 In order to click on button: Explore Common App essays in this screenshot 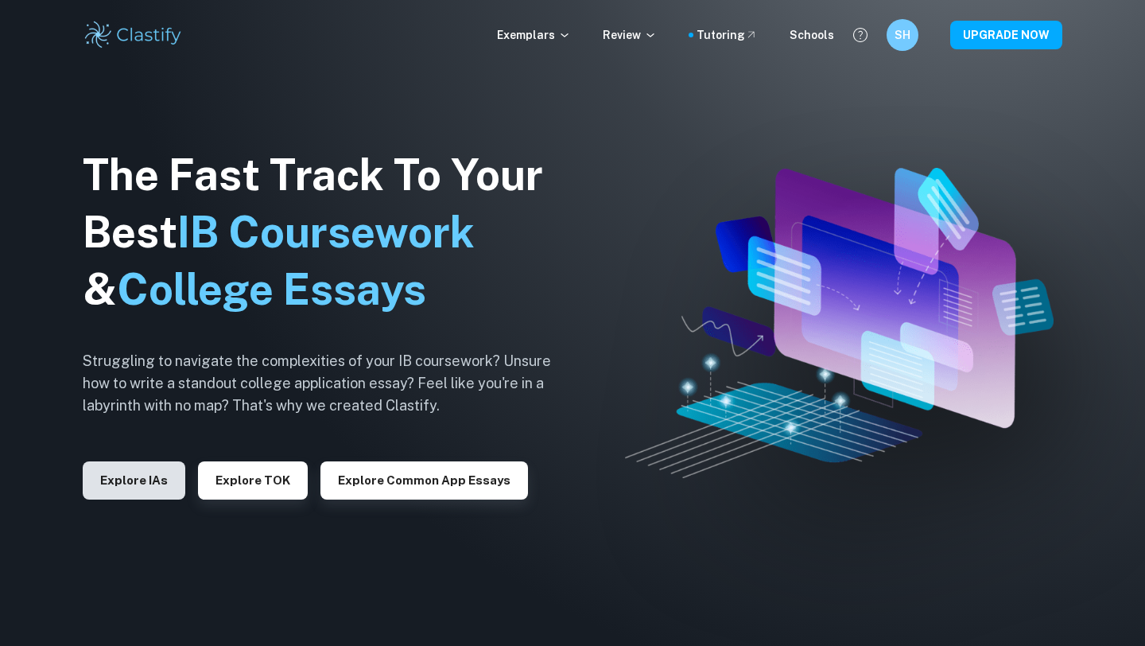, I will do `click(424, 480)`.